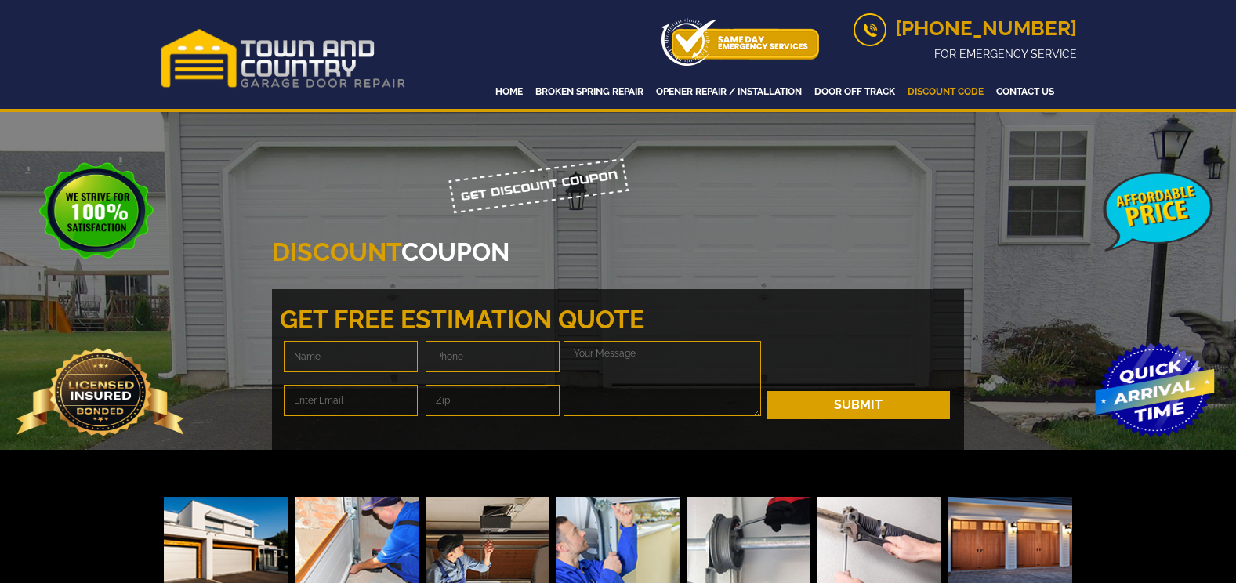  I want to click on p: For Emergency Service, so click(965, 54).